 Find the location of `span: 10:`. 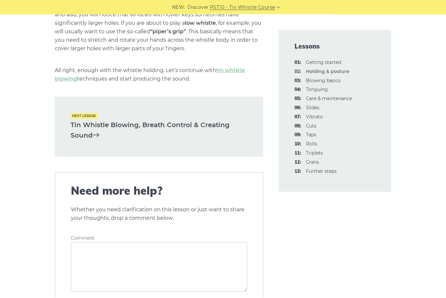

span: 10: is located at coordinates (298, 144).